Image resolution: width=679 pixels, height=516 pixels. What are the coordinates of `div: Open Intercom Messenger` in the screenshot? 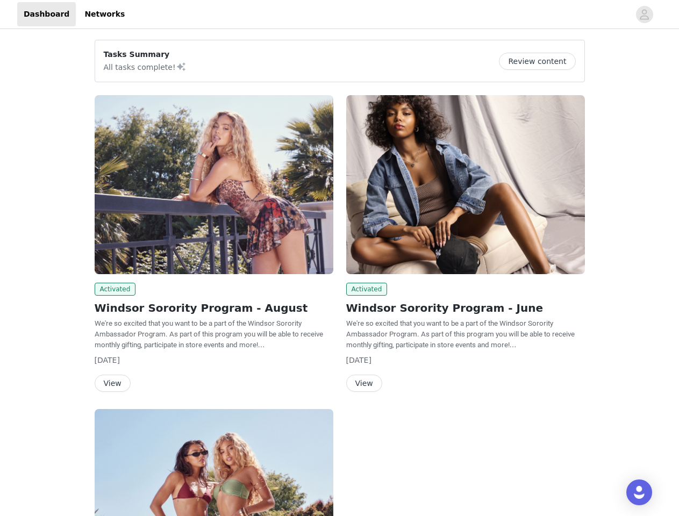 It's located at (639, 493).